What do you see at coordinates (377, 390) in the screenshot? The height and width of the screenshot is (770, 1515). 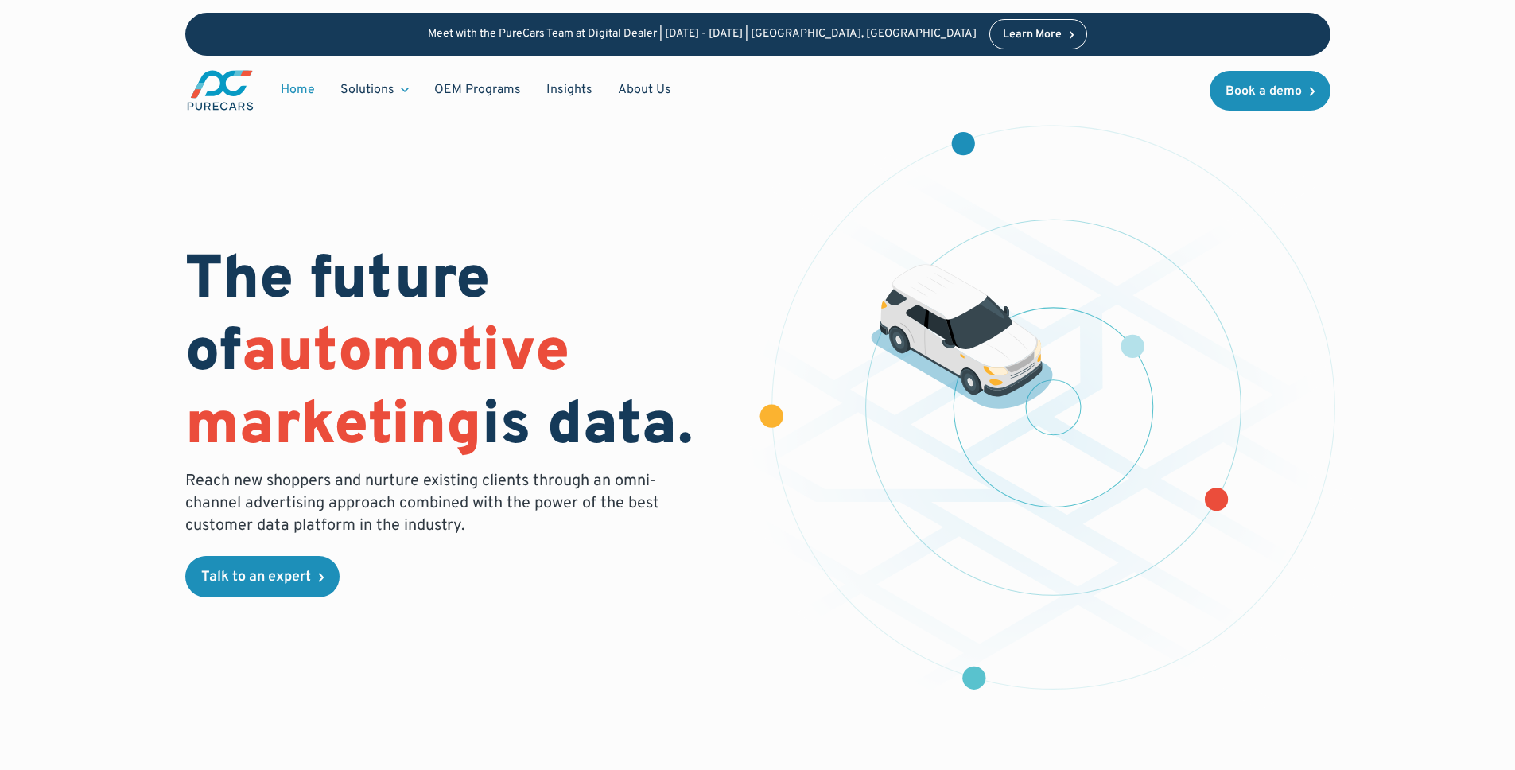 I see `span: automotive marketing` at bounding box center [377, 390].